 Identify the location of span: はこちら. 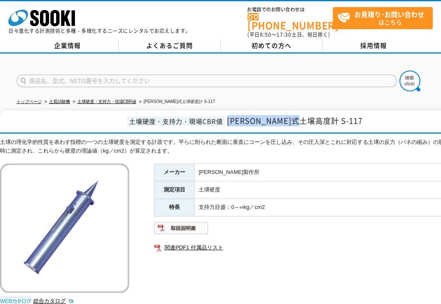
(385, 18).